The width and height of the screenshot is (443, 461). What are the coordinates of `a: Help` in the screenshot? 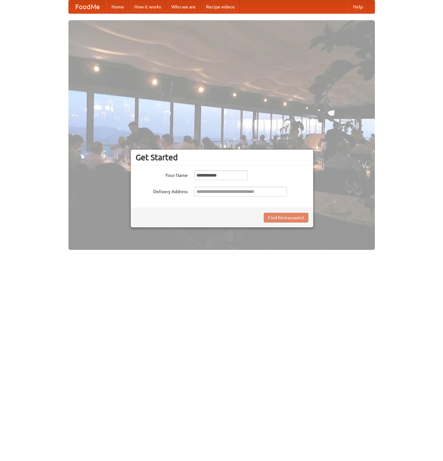 It's located at (358, 7).